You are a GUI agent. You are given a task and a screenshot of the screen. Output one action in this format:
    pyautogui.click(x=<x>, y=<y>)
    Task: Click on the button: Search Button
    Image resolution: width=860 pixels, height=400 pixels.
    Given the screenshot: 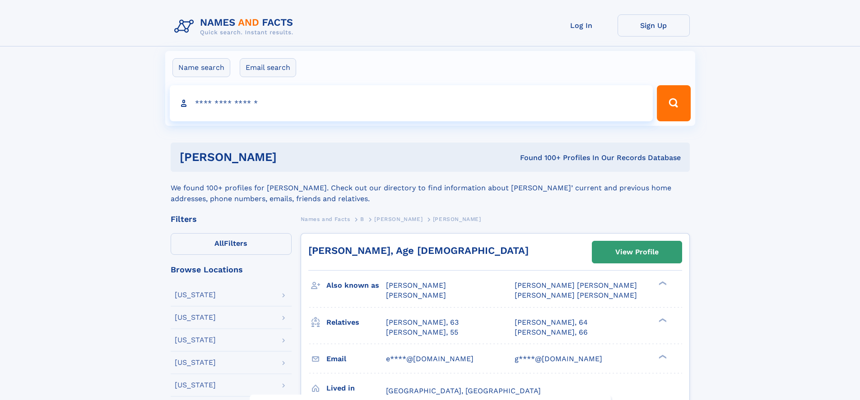 What is the action you would take?
    pyautogui.click(x=673, y=103)
    